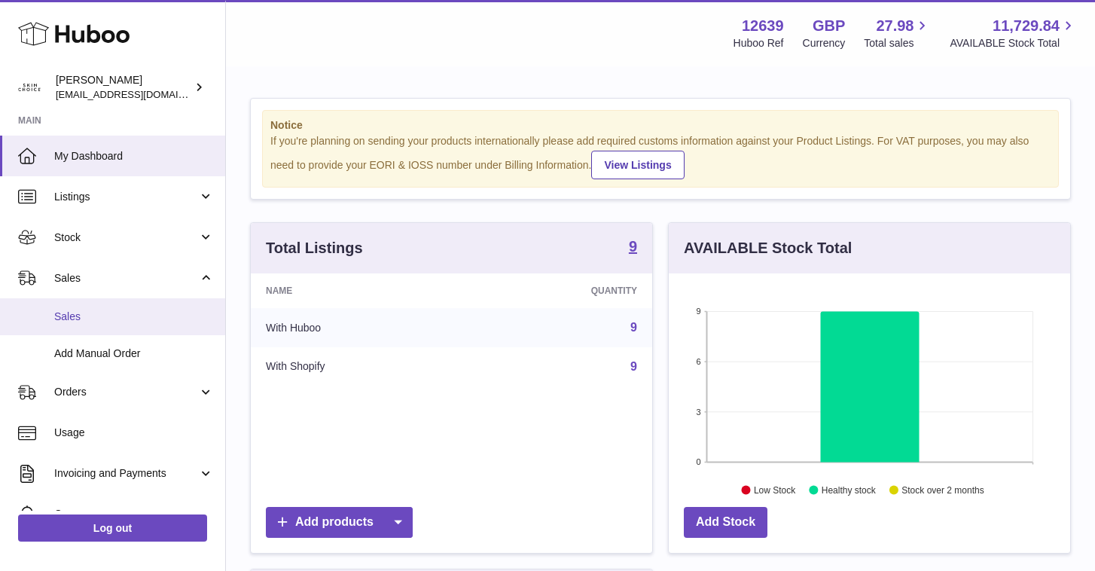 The image size is (1095, 571). What do you see at coordinates (897, 33) in the screenshot?
I see `a: 27.98 Total sales` at bounding box center [897, 33].